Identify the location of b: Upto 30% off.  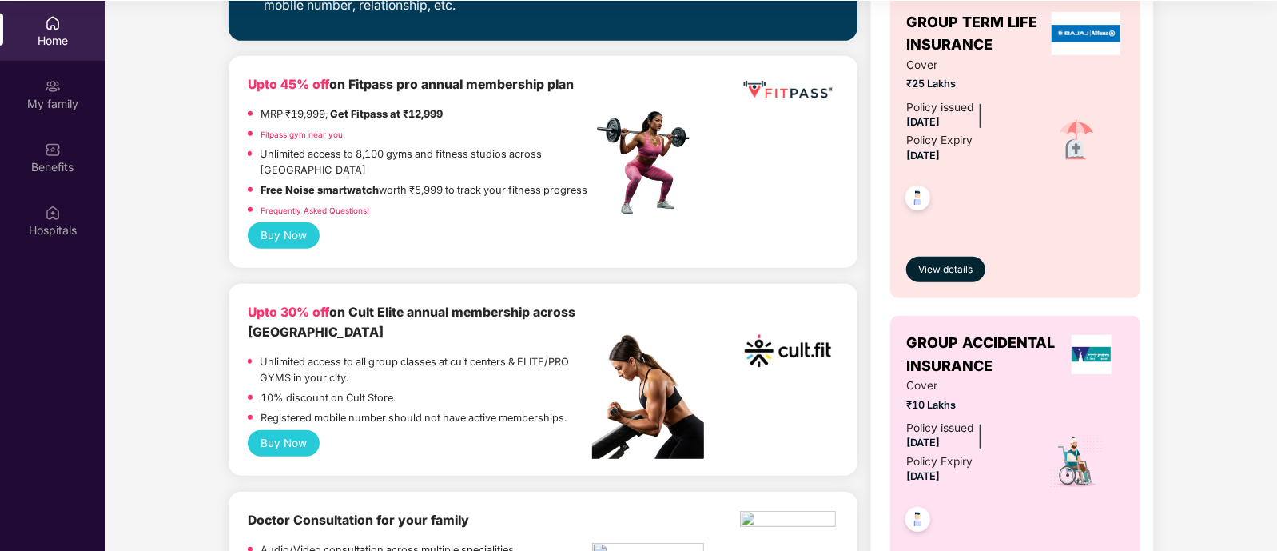
(288, 312).